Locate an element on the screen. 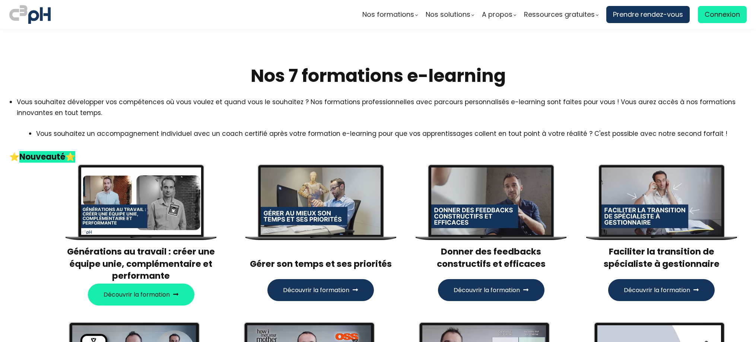  a: Prendre rendez-vous is located at coordinates (648, 15).